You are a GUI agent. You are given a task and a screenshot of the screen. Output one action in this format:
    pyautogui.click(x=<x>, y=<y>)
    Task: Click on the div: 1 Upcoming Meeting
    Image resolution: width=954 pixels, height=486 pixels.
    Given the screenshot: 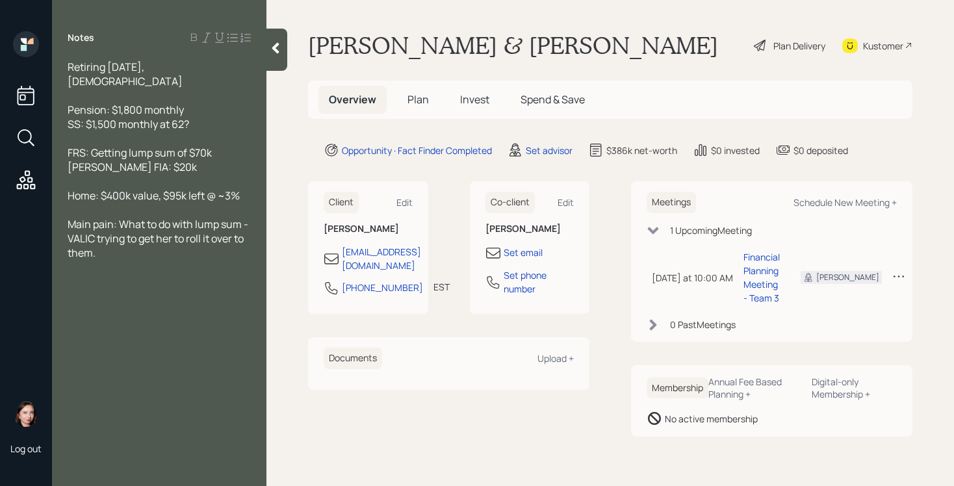 What is the action you would take?
    pyautogui.click(x=711, y=230)
    